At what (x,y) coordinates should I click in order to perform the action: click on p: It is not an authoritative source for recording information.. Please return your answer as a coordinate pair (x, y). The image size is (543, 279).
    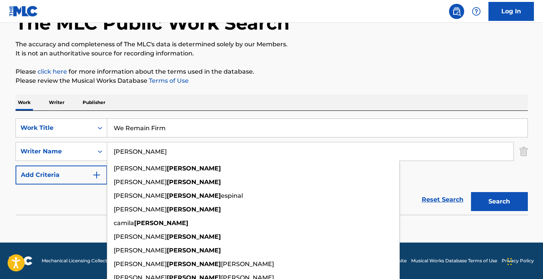
    Looking at the image, I should click on (272, 53).